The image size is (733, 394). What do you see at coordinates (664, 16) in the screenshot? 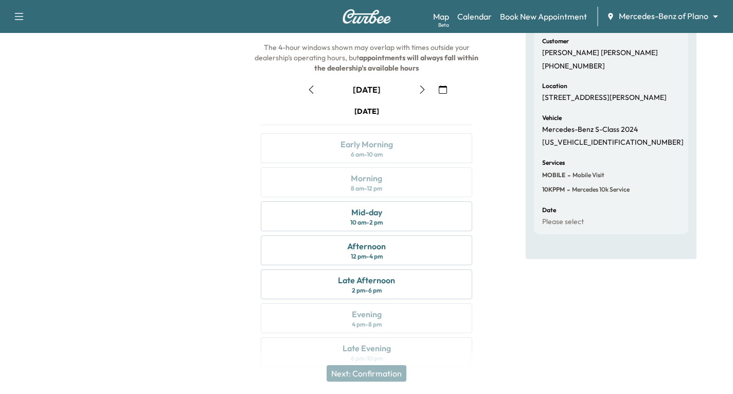
I see `span: Mercedes-Benz of Plano` at bounding box center [664, 16].